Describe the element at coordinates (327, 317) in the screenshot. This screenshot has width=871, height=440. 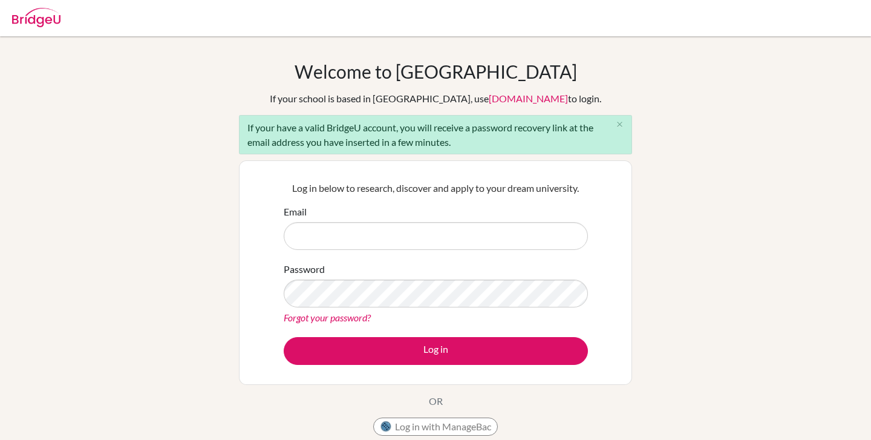
I see `a: Forgot your password?` at that location.